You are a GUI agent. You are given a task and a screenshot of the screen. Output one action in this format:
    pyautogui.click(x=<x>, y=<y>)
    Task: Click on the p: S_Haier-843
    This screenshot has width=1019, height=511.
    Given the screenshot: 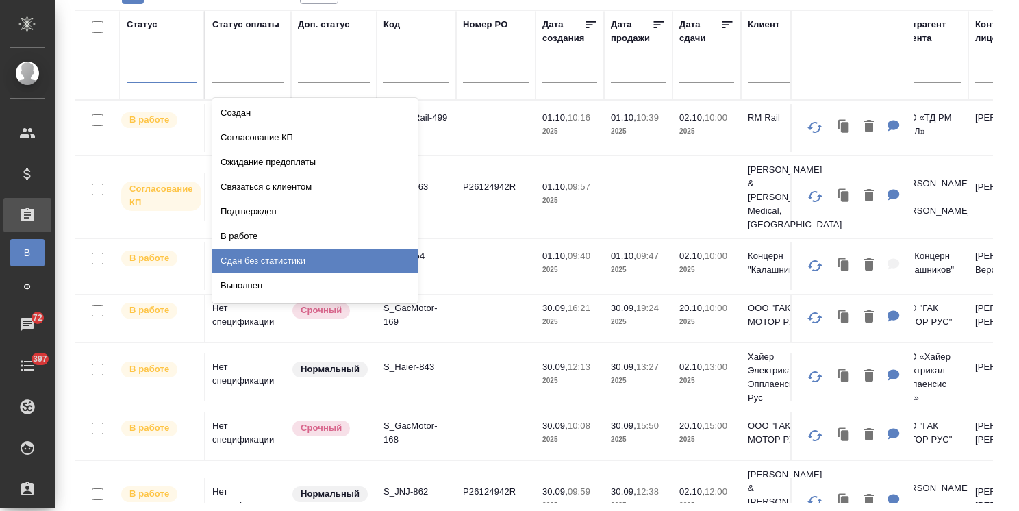 What is the action you would take?
    pyautogui.click(x=416, y=367)
    